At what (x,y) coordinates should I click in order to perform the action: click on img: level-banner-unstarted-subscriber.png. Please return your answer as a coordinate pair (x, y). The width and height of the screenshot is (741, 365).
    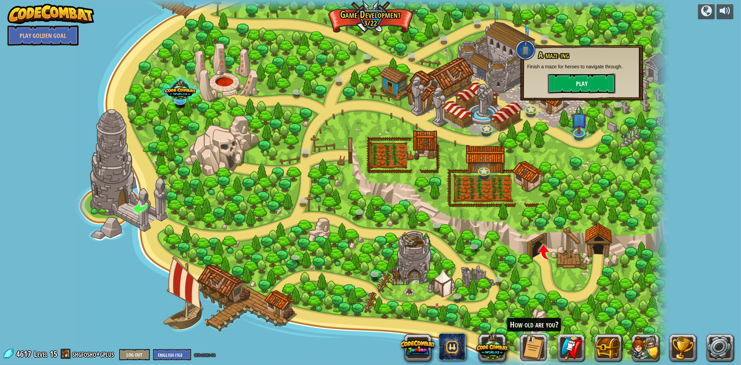
    Looking at the image, I should click on (578, 119).